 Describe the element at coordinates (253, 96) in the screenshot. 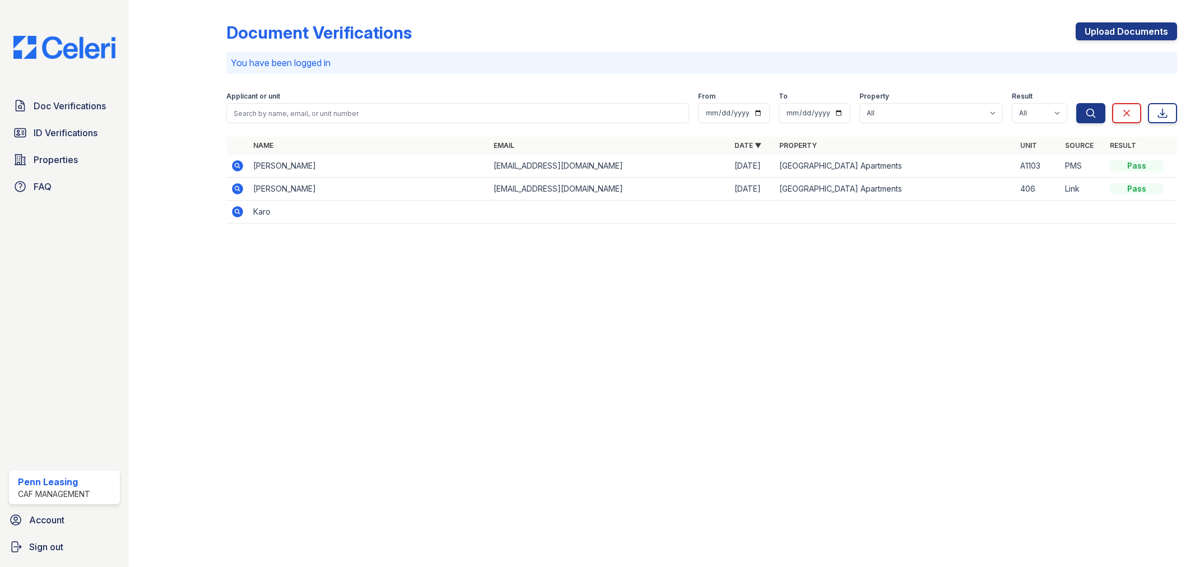

I see `label: Applicant or unit` at that location.